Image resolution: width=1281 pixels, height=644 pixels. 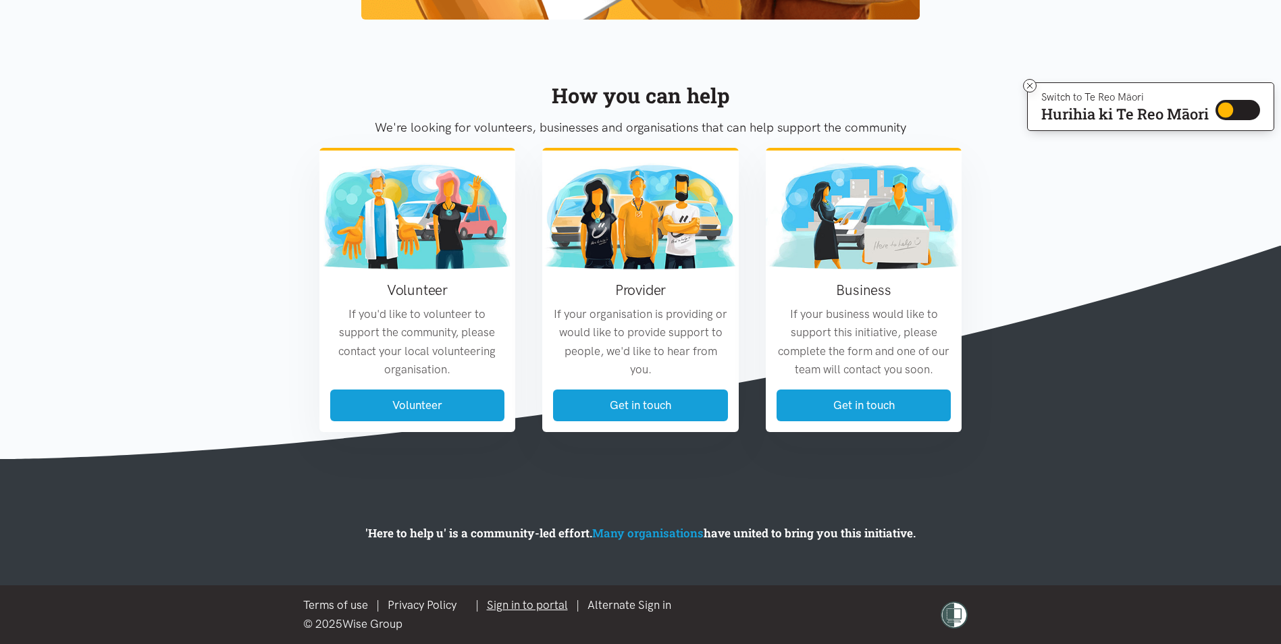 What do you see at coordinates (417, 405) in the screenshot?
I see `a: Volunteer` at bounding box center [417, 405].